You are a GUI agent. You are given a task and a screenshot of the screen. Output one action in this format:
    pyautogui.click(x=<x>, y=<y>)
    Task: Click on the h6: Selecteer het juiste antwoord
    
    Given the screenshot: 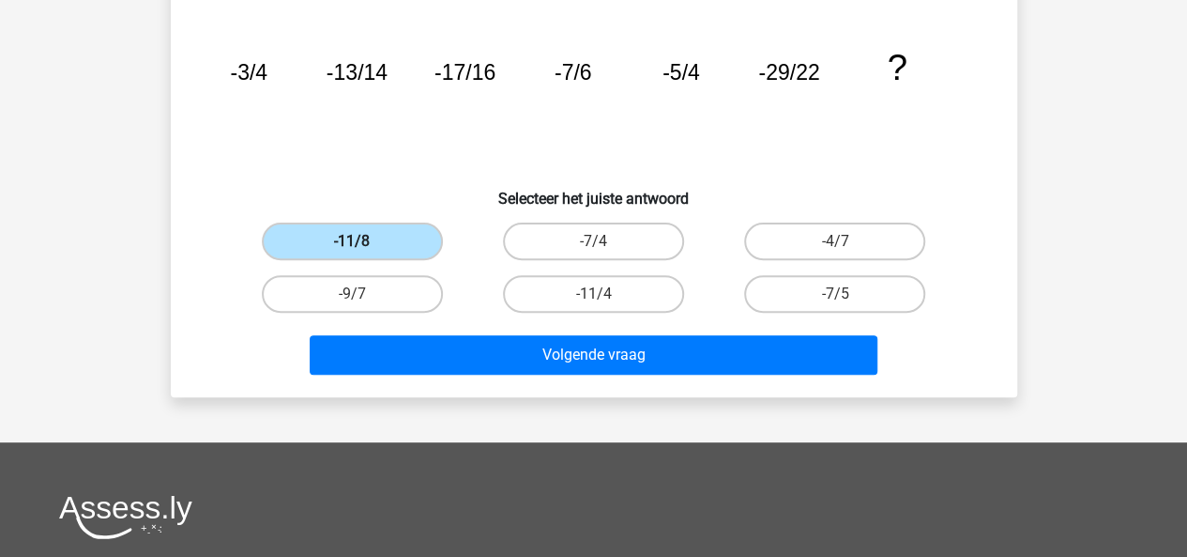 What is the action you would take?
    pyautogui.click(x=594, y=191)
    